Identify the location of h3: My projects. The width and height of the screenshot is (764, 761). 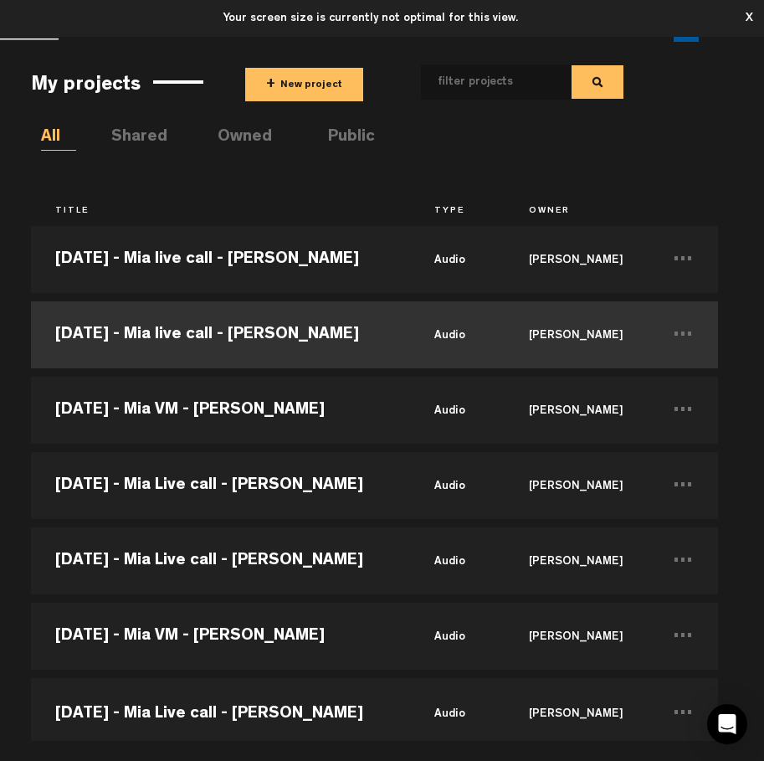
(85, 86).